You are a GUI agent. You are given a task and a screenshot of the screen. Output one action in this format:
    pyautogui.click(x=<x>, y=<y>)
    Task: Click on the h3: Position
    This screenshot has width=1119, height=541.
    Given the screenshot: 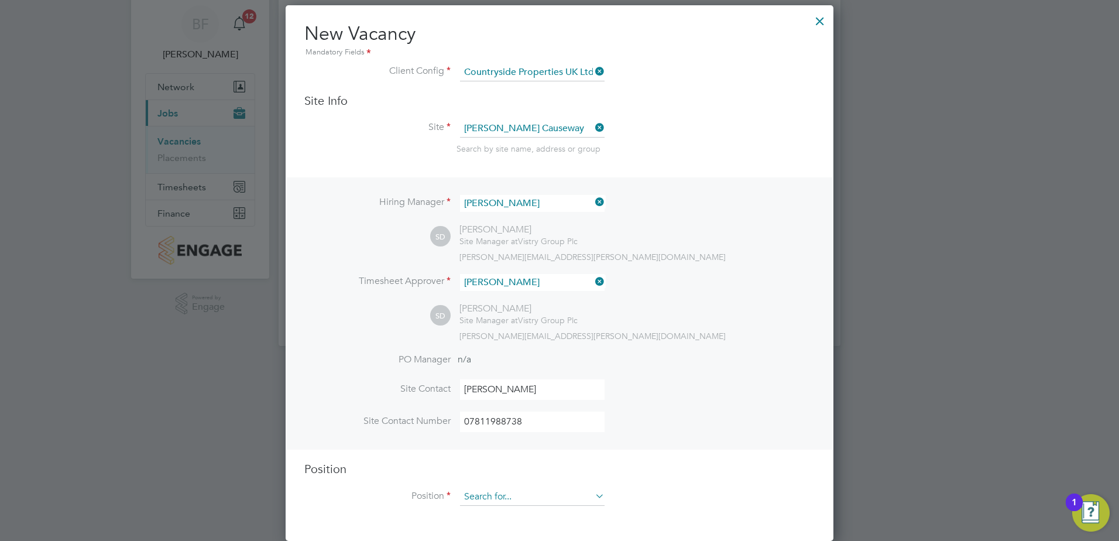 What is the action you would take?
    pyautogui.click(x=559, y=469)
    